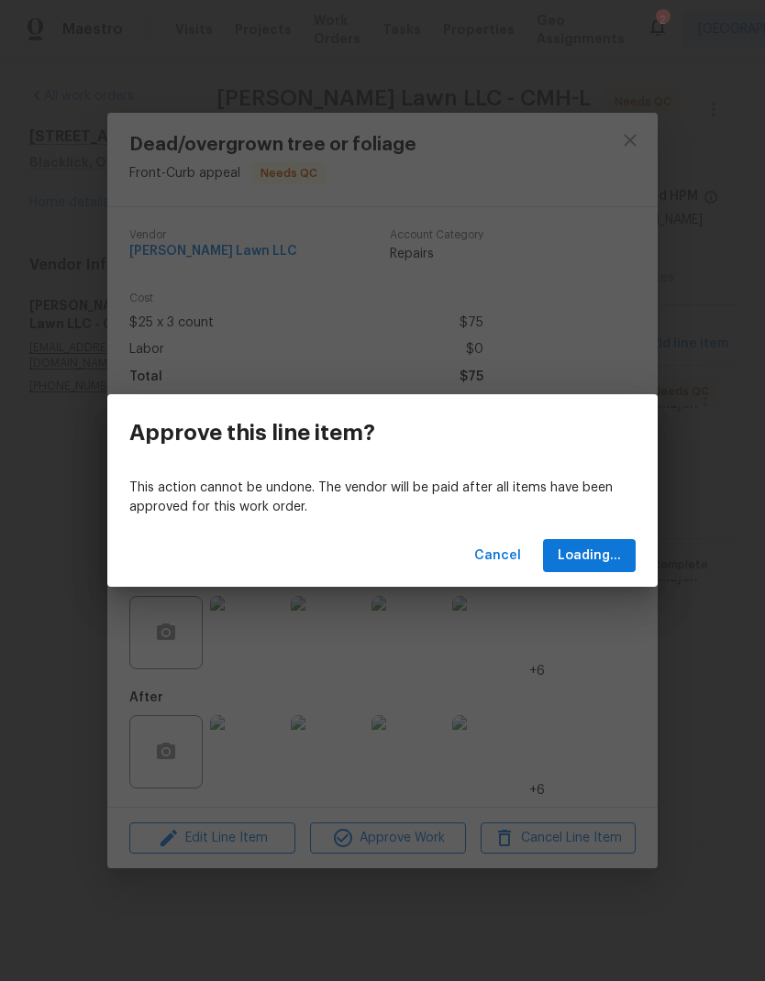 This screenshot has width=765, height=981. I want to click on span: Loading..., so click(589, 556).